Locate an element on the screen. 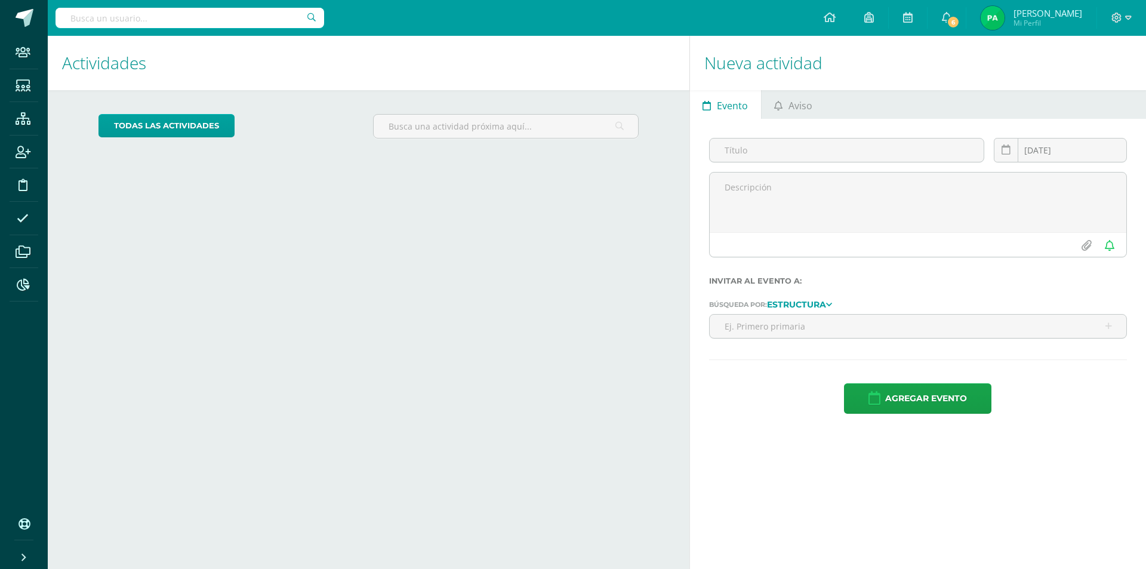 The height and width of the screenshot is (569, 1146). h1: Actividades is located at coordinates (368, 63).